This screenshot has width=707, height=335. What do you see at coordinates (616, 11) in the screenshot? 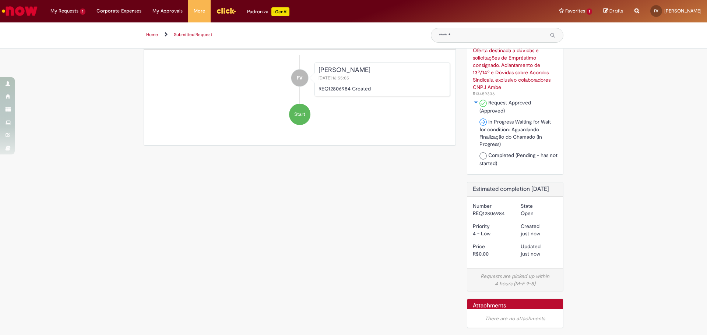
I see `span: Drafts` at bounding box center [616, 11].